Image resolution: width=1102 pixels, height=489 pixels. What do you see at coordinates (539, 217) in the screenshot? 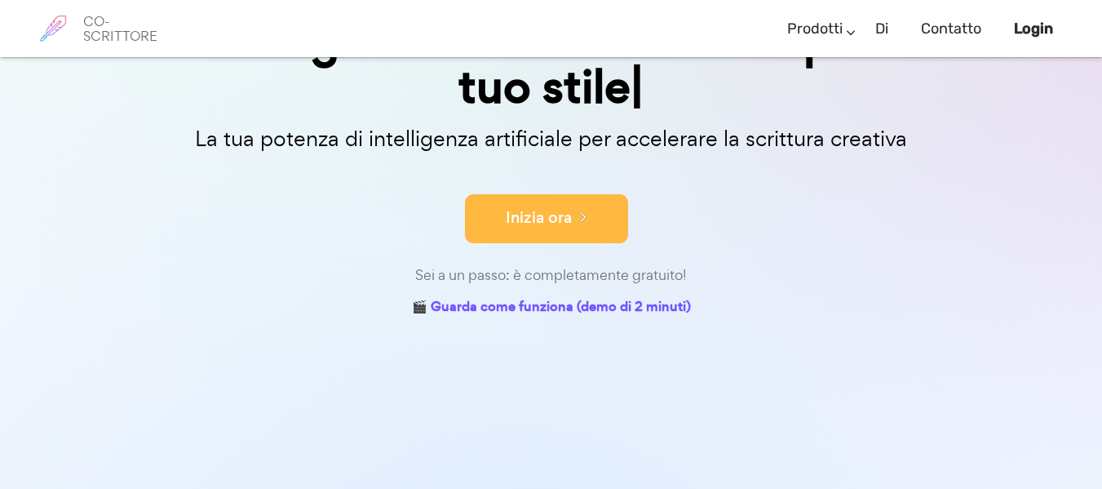
I see `font: Inizia ora` at bounding box center [539, 217].